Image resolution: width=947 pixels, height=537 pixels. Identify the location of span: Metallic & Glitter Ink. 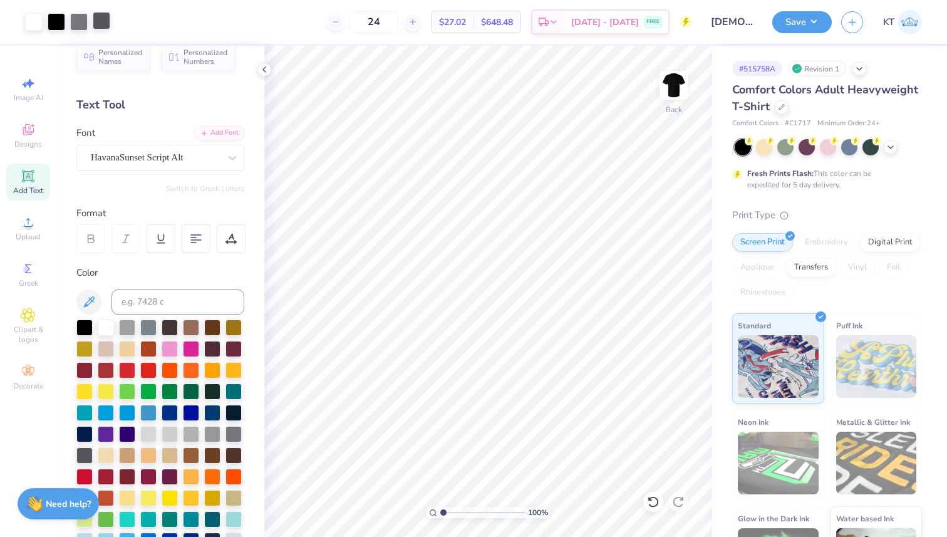
(874, 422).